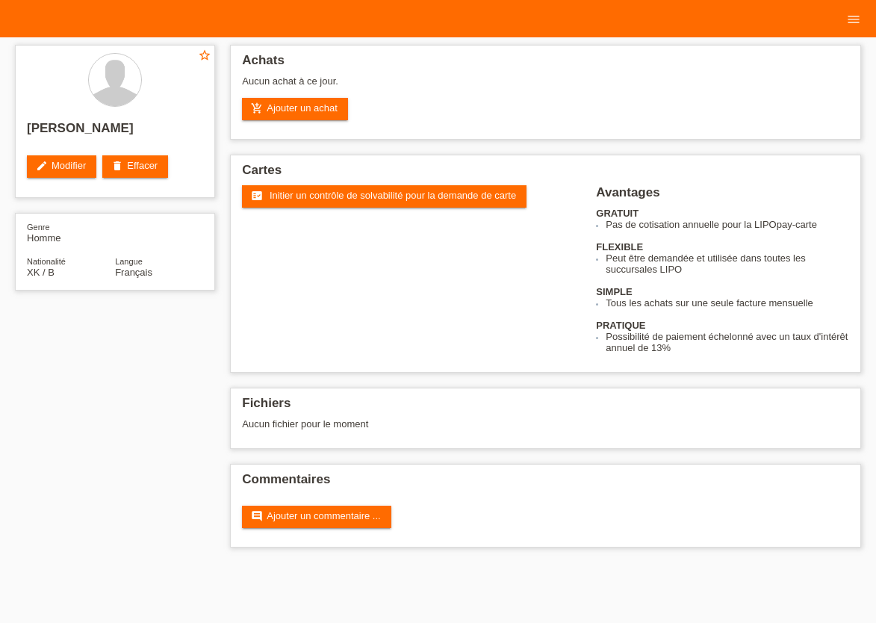 The image size is (876, 623). I want to click on h2: Achats, so click(545, 64).